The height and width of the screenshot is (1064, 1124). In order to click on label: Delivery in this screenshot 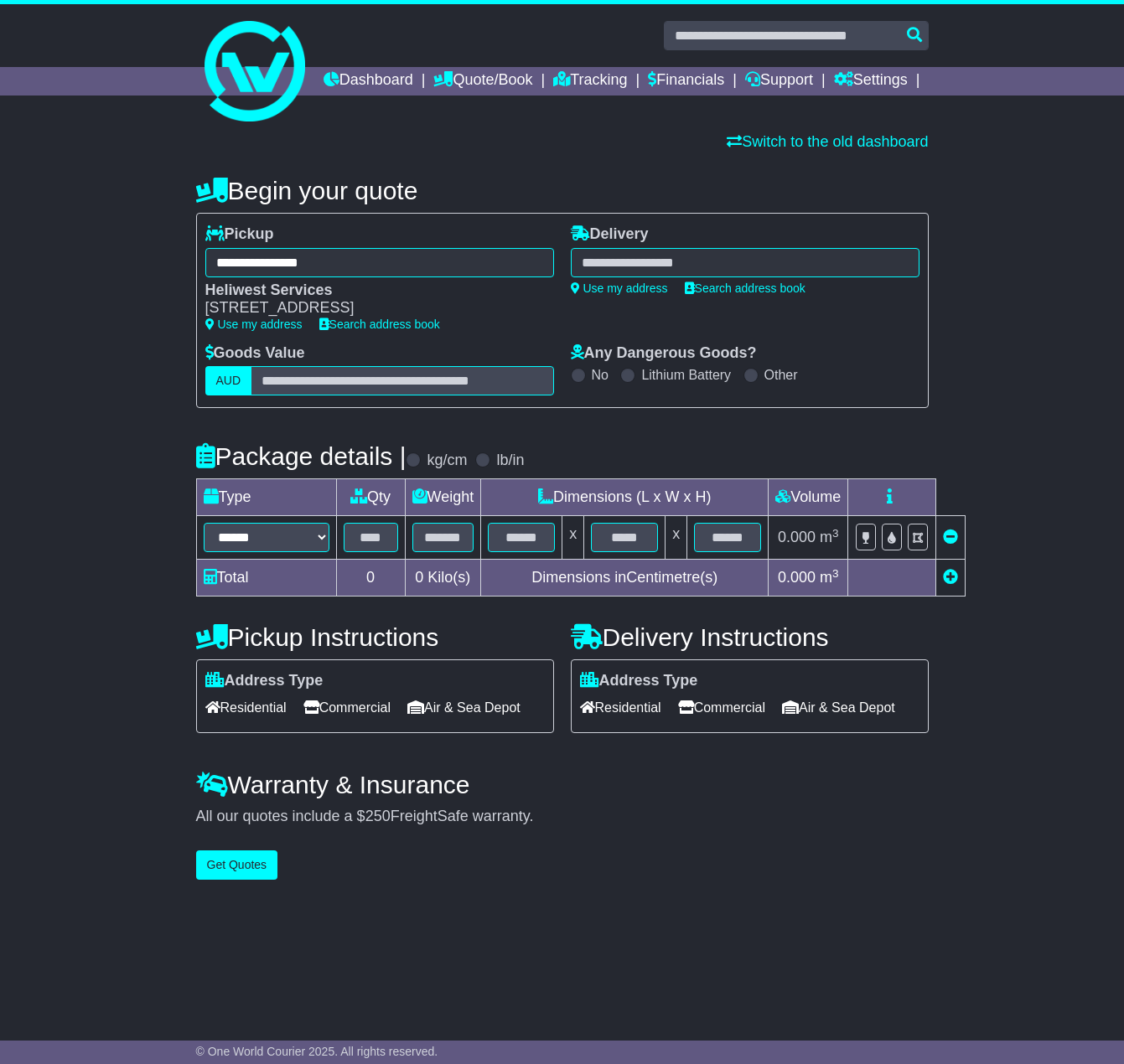, I will do `click(609, 235)`.